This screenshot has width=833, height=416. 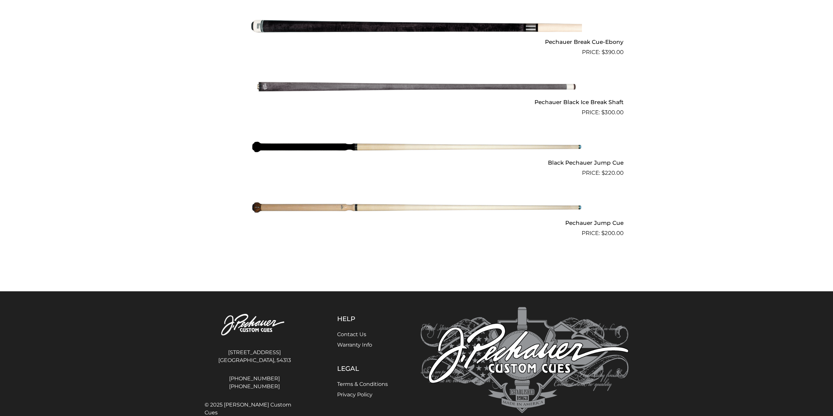 I want to click on h5: Help, so click(x=363, y=319).